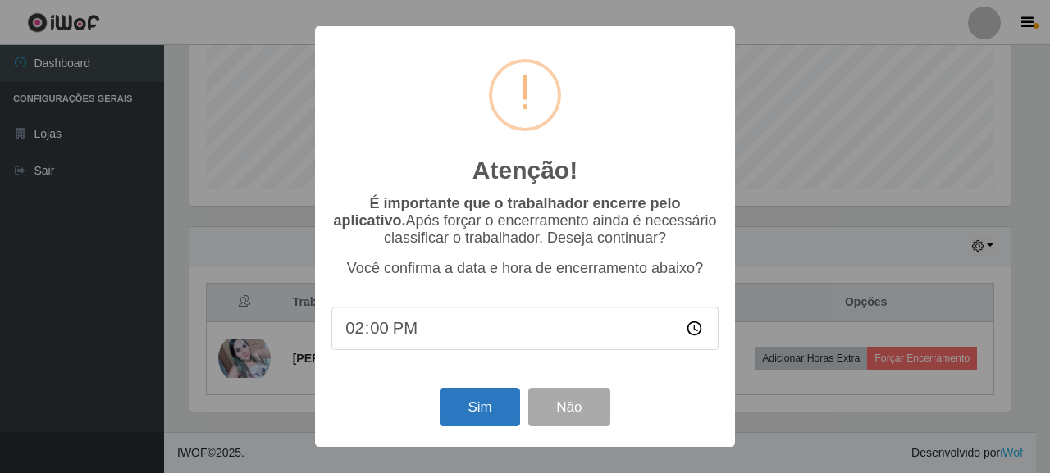  Describe the element at coordinates (525, 268) in the screenshot. I see `p: Você confirma a data e hora de encerramento abaixo?` at that location.